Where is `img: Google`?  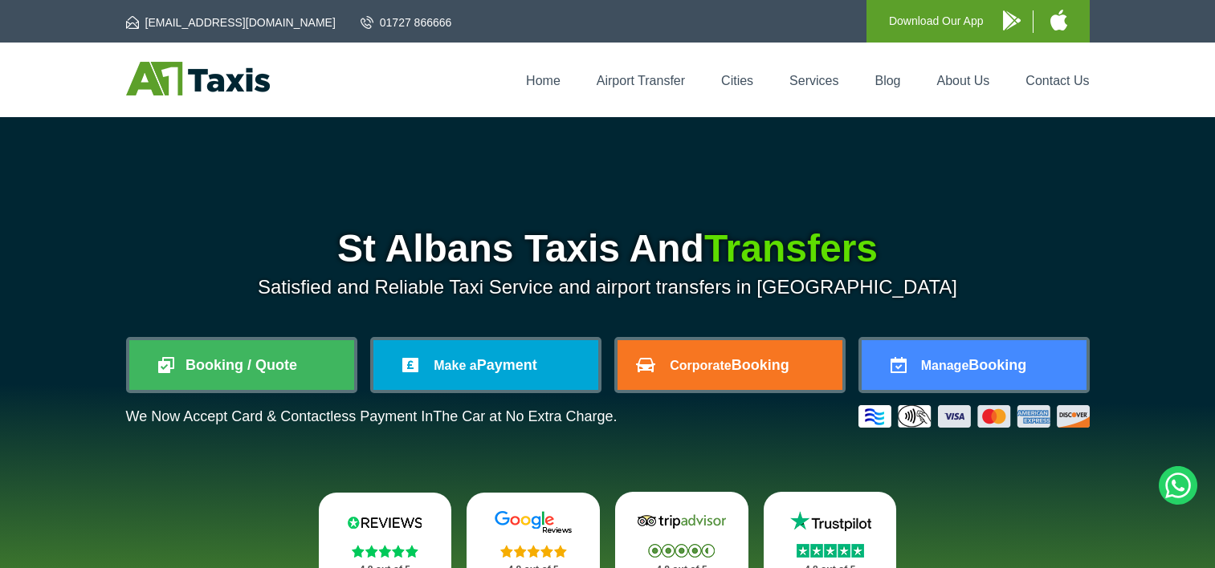 img: Google is located at coordinates (533, 523).